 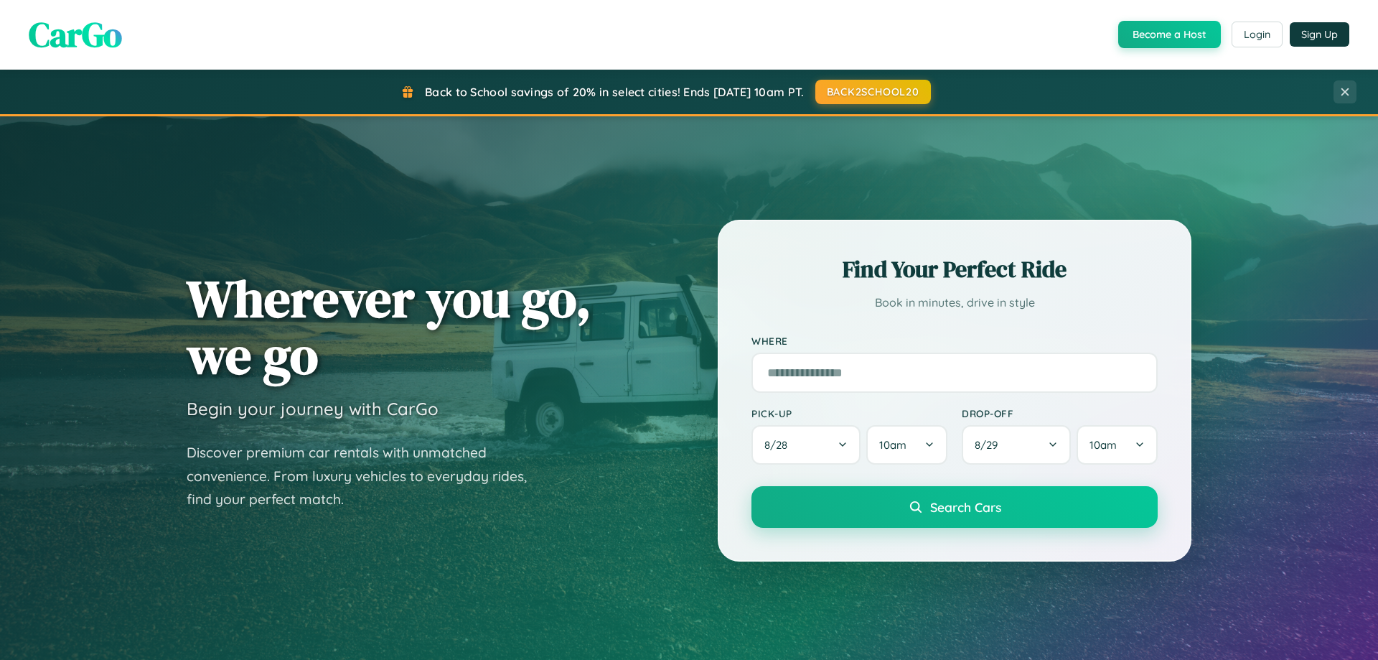 I want to click on span: Search Cars, so click(x=966, y=507).